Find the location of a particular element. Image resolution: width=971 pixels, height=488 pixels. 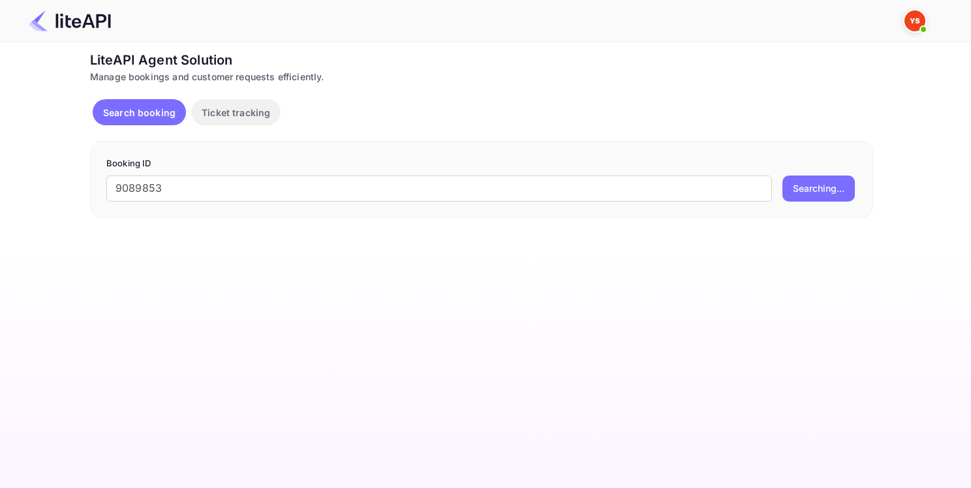

div: Manage bookings and customer requests efficiently. is located at coordinates (482, 76).